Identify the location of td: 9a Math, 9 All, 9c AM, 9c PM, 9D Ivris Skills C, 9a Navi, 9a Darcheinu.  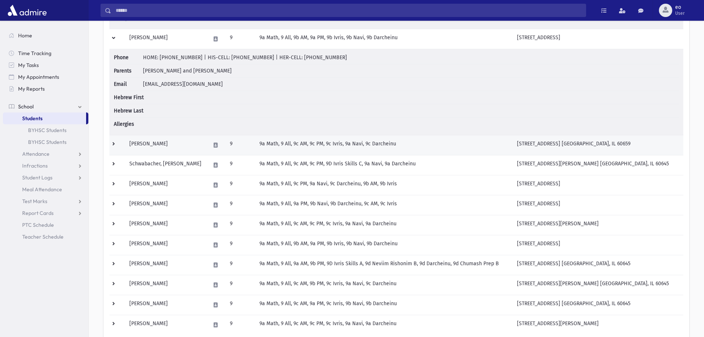
(384, 165).